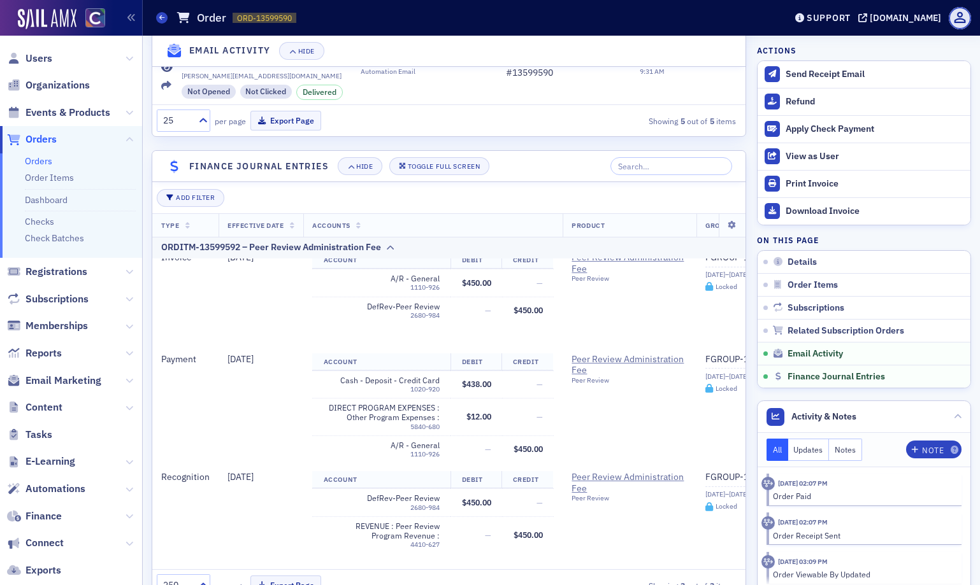 The width and height of the screenshot is (980, 585). Describe the element at coordinates (29, 59) in the screenshot. I see `a: Users` at that location.